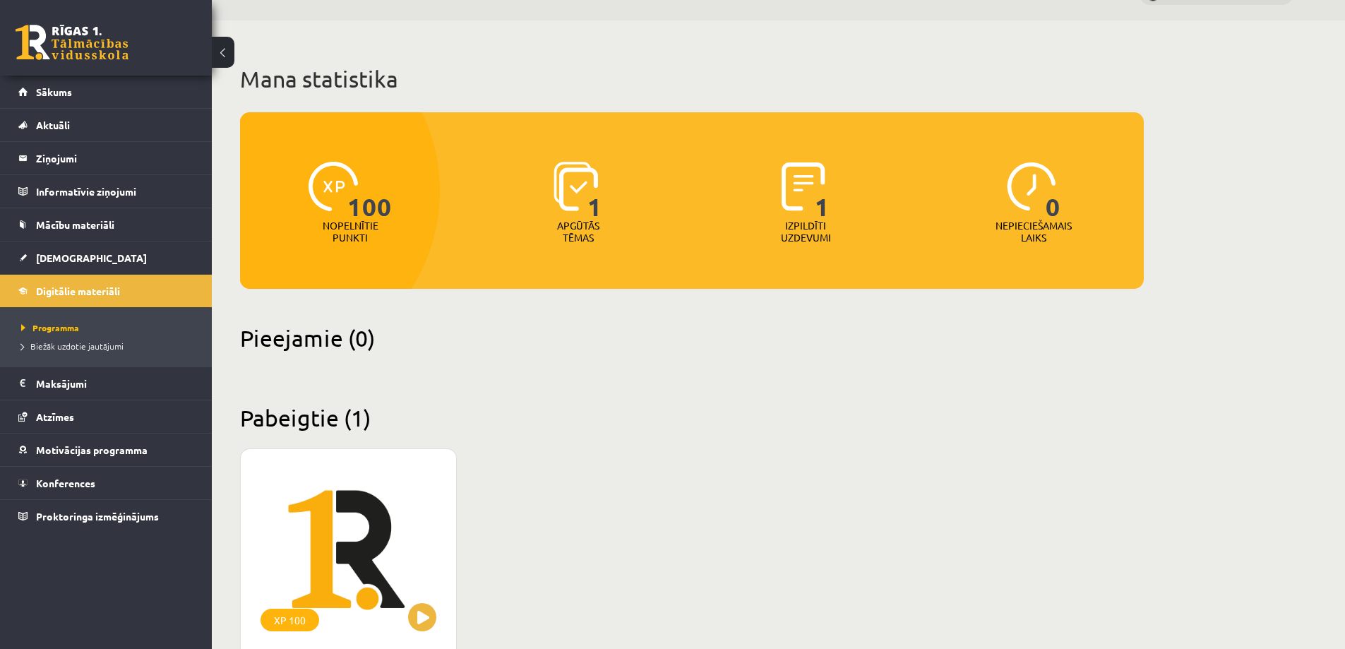  Describe the element at coordinates (50, 328) in the screenshot. I see `span: Programma` at that location.